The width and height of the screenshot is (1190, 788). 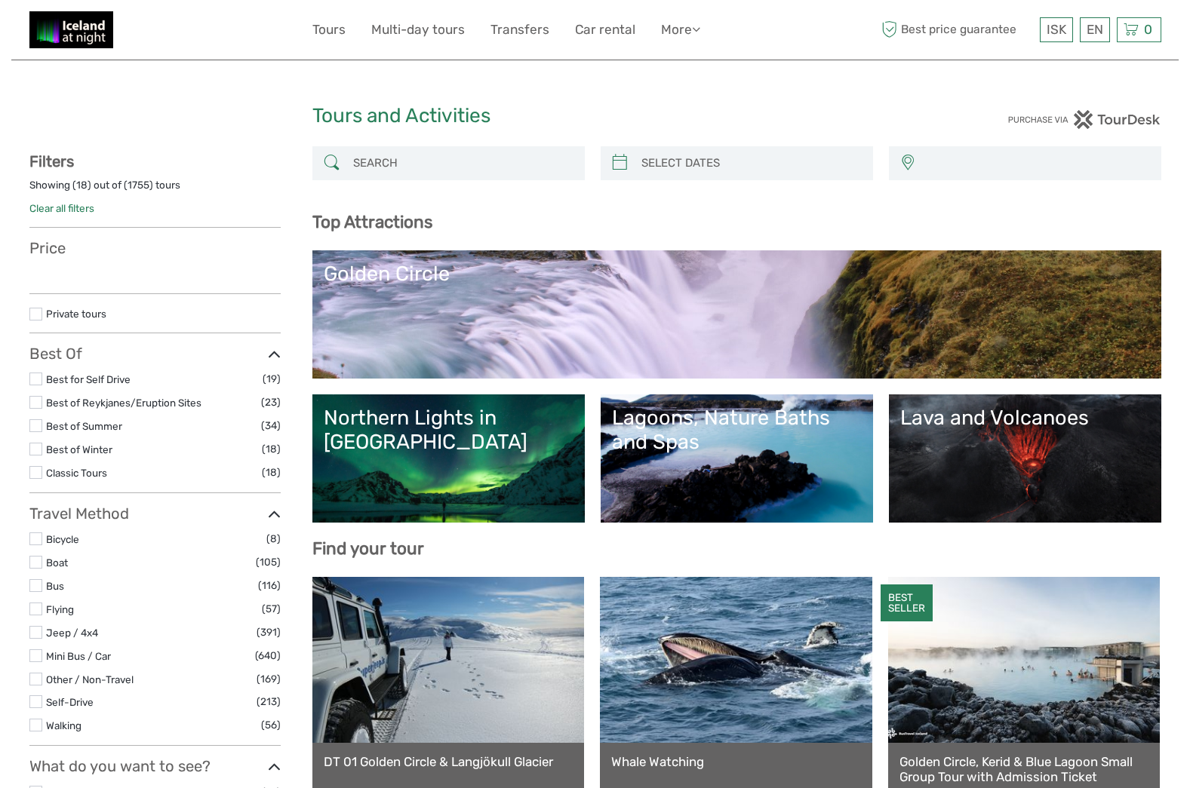 What do you see at coordinates (72, 633) in the screenshot?
I see `a: Jeep / 4x4` at bounding box center [72, 633].